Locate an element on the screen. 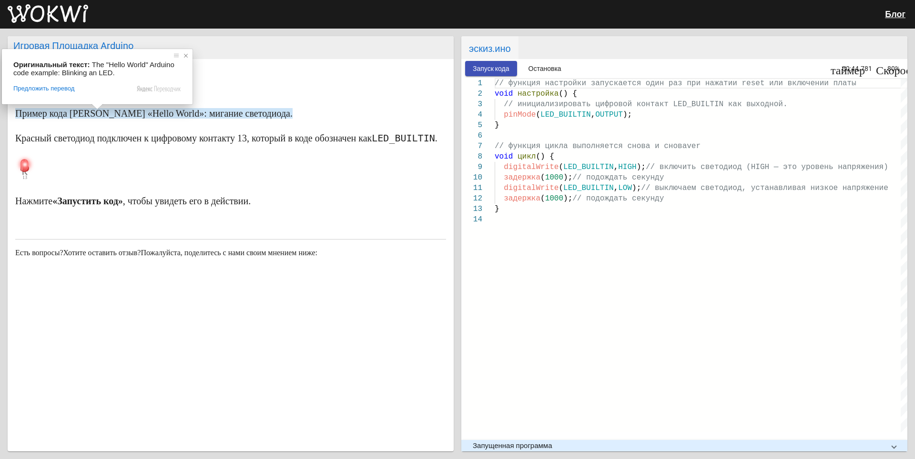  ya-tr-span: Игровая Площадка Arduino is located at coordinates (73, 46).